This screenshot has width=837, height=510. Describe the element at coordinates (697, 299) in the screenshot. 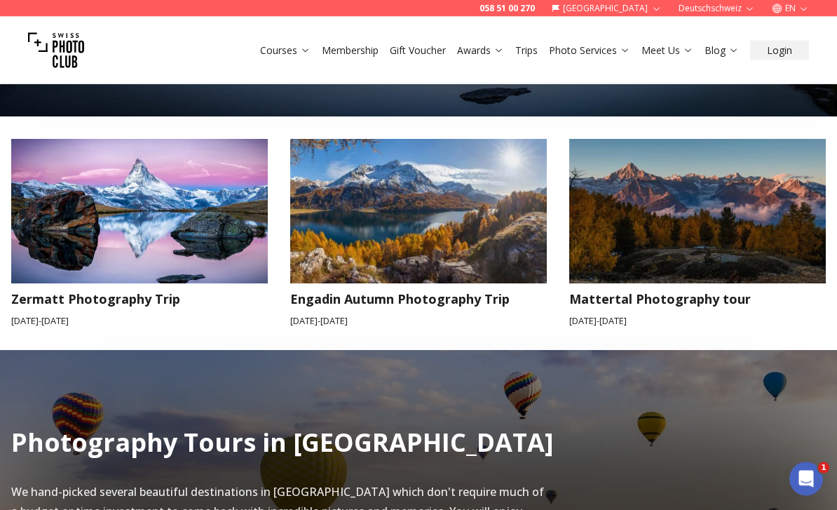

I see `h3: Mattertal Photography tour` at that location.